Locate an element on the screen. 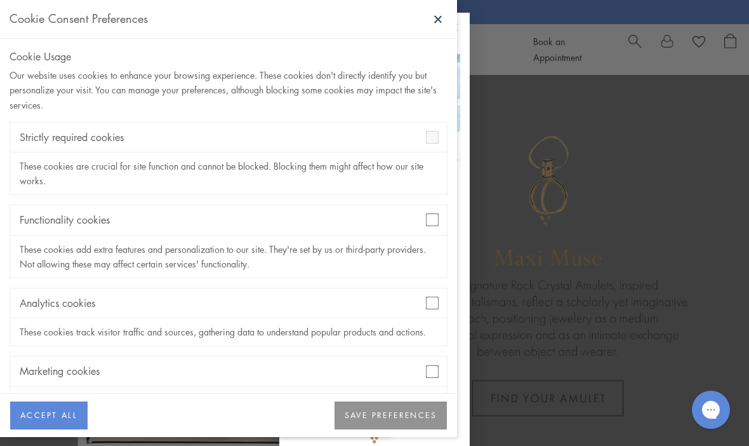  button: Open gorgias live chat is located at coordinates (25, 23).